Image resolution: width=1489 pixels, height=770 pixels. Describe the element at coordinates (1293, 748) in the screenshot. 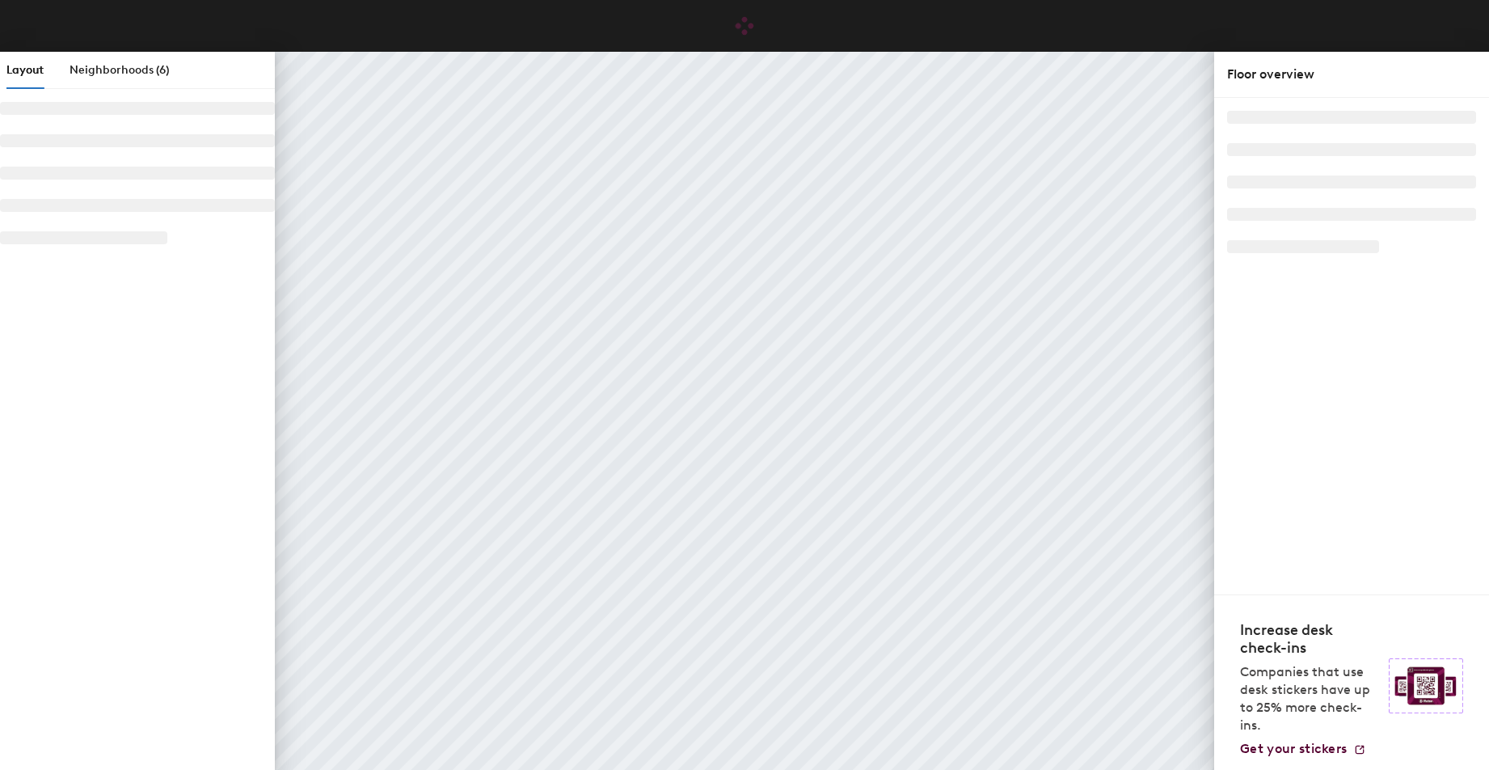

I see `span: Get your stickers` at that location.